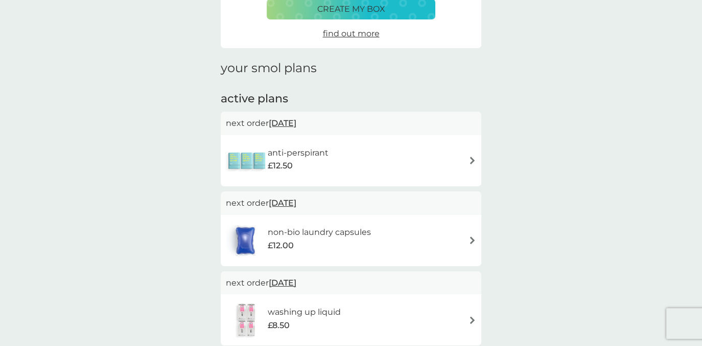  I want to click on span: £12.50, so click(280, 166).